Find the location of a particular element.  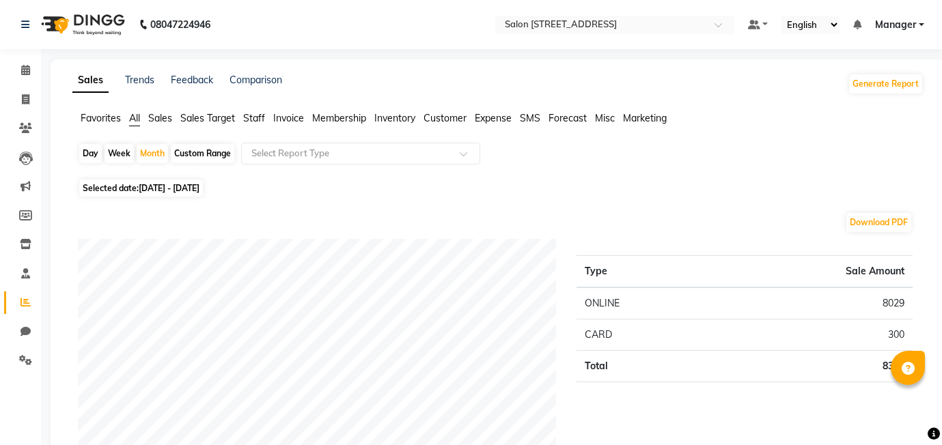

td: ONLINE is located at coordinates (644, 303).